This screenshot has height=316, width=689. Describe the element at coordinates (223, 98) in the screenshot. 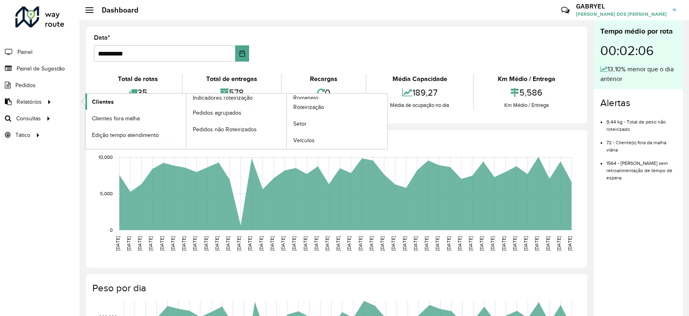

I see `span: Indicadores roteirização` at that location.